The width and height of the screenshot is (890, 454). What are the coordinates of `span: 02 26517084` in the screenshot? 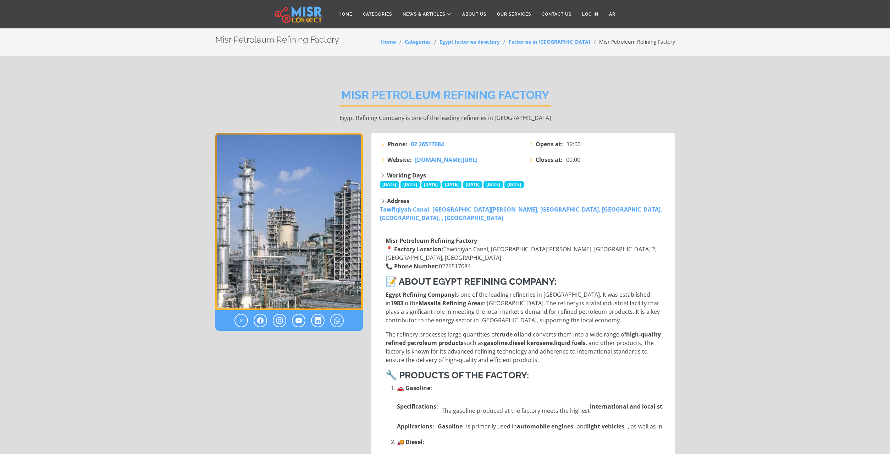 It's located at (427, 144).